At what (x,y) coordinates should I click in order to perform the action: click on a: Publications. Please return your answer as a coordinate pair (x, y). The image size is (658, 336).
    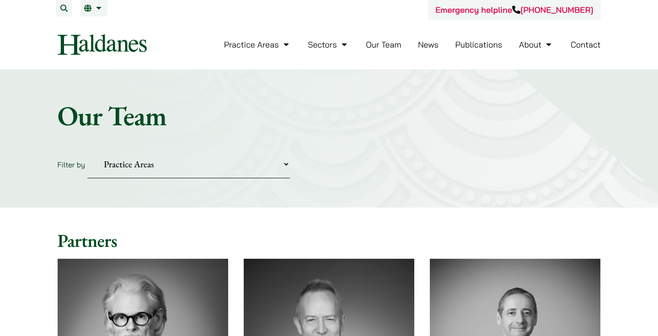
    Looking at the image, I should click on (479, 44).